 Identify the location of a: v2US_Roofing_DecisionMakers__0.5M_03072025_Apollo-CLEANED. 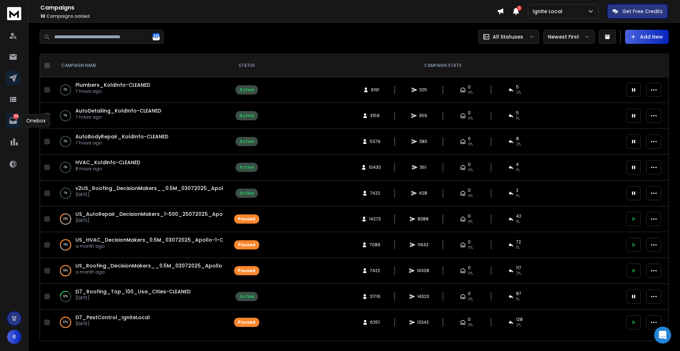
(164, 188).